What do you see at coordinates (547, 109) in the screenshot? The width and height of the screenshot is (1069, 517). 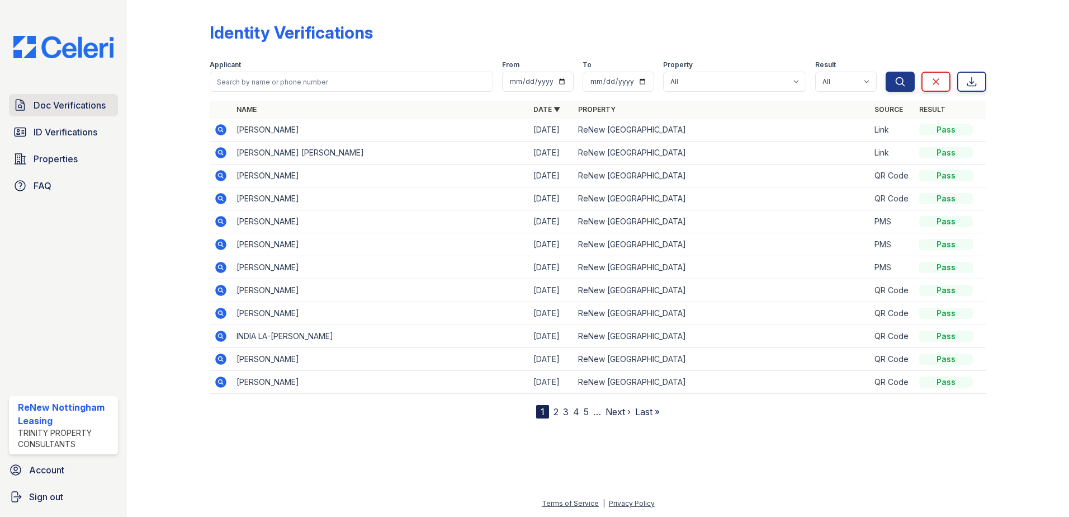 I see `a: Date ▼` at bounding box center [547, 109].